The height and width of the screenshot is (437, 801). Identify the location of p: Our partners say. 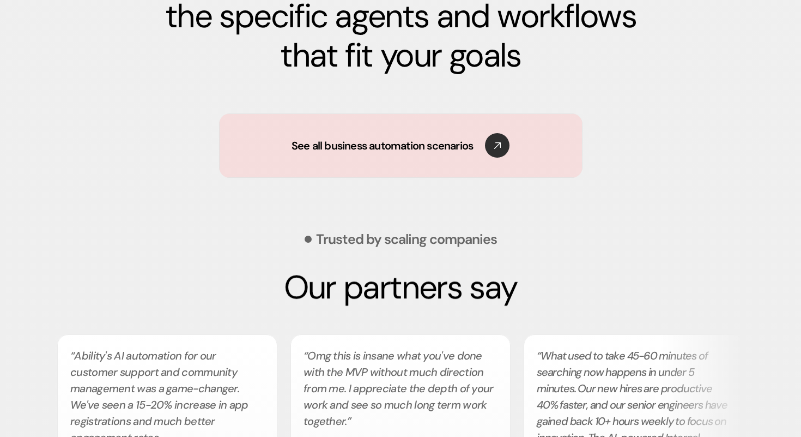
(401, 287).